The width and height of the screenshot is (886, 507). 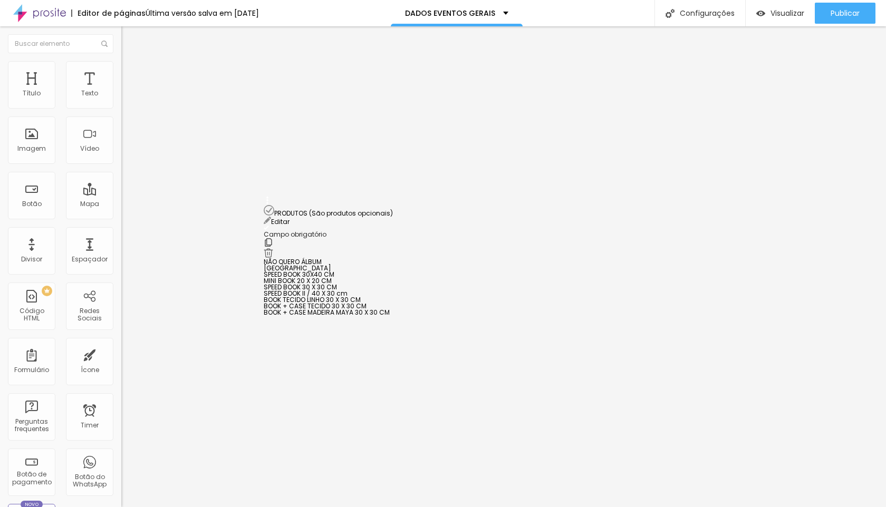 What do you see at coordinates (780, 13) in the screenshot?
I see `button: Visualizar` at bounding box center [780, 13].